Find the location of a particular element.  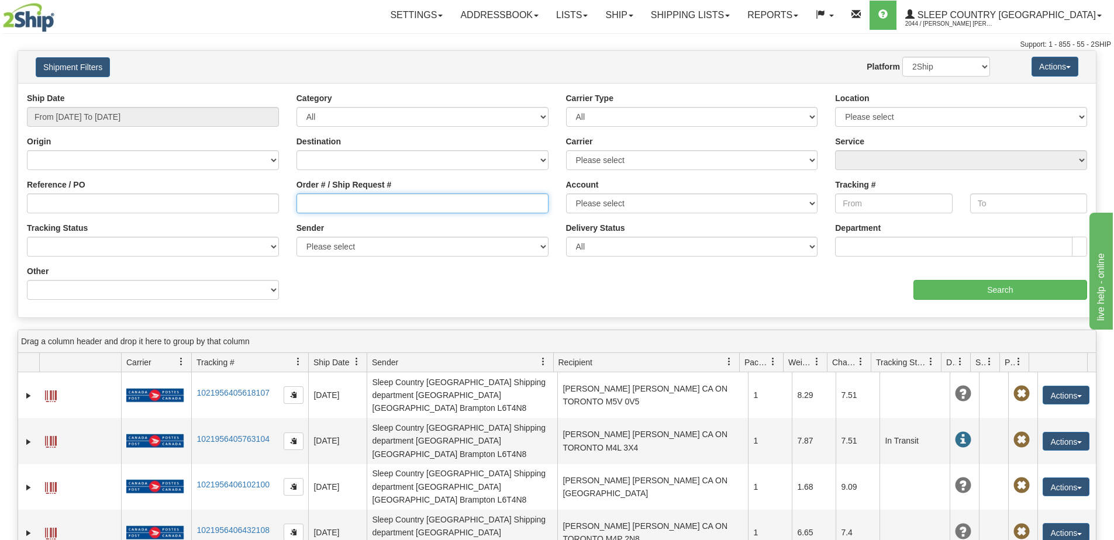

img: logo2044.jpg is located at coordinates (29, 18).